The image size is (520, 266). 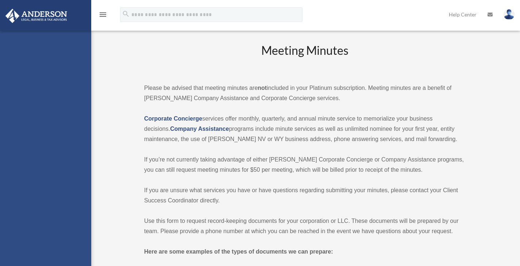 I want to click on p: services offer monthly, quarterly, and annual minute service to memorialize your business decisio..., so click(x=305, y=129).